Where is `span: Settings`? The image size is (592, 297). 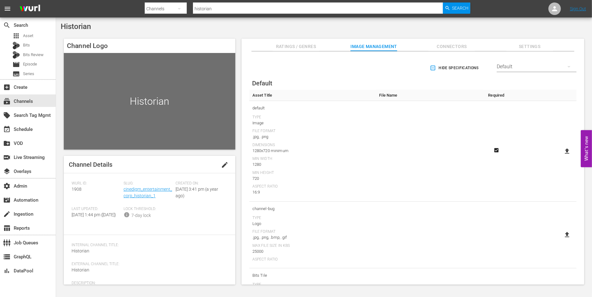 span: Settings is located at coordinates (530, 46).